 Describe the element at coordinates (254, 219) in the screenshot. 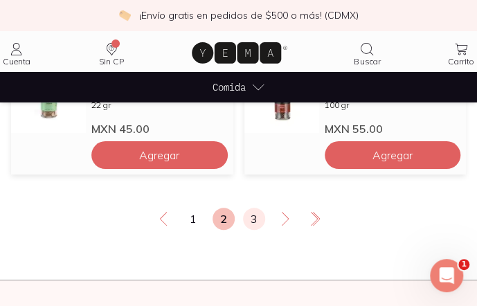

I see `a: 3` at that location.